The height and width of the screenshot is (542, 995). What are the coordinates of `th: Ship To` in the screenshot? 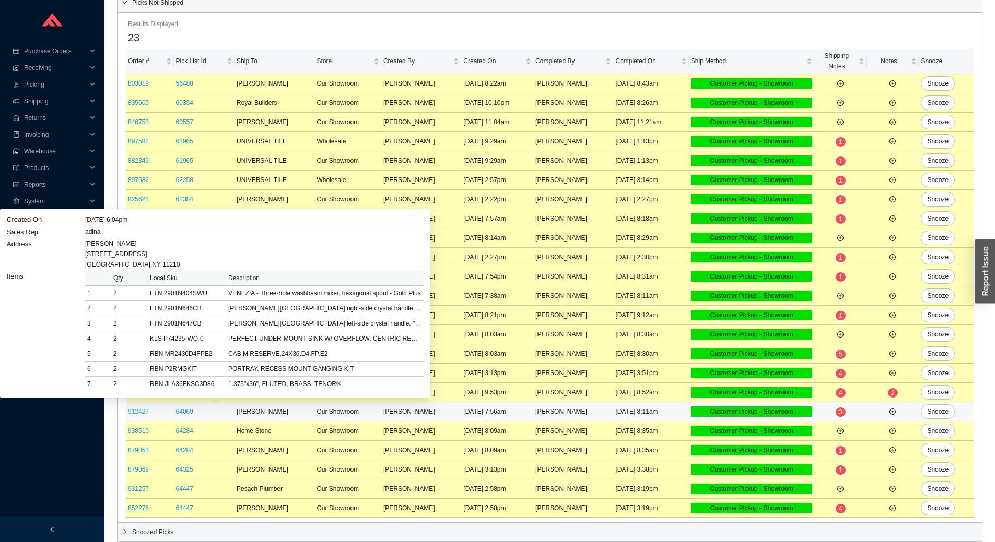 It's located at (274, 61).